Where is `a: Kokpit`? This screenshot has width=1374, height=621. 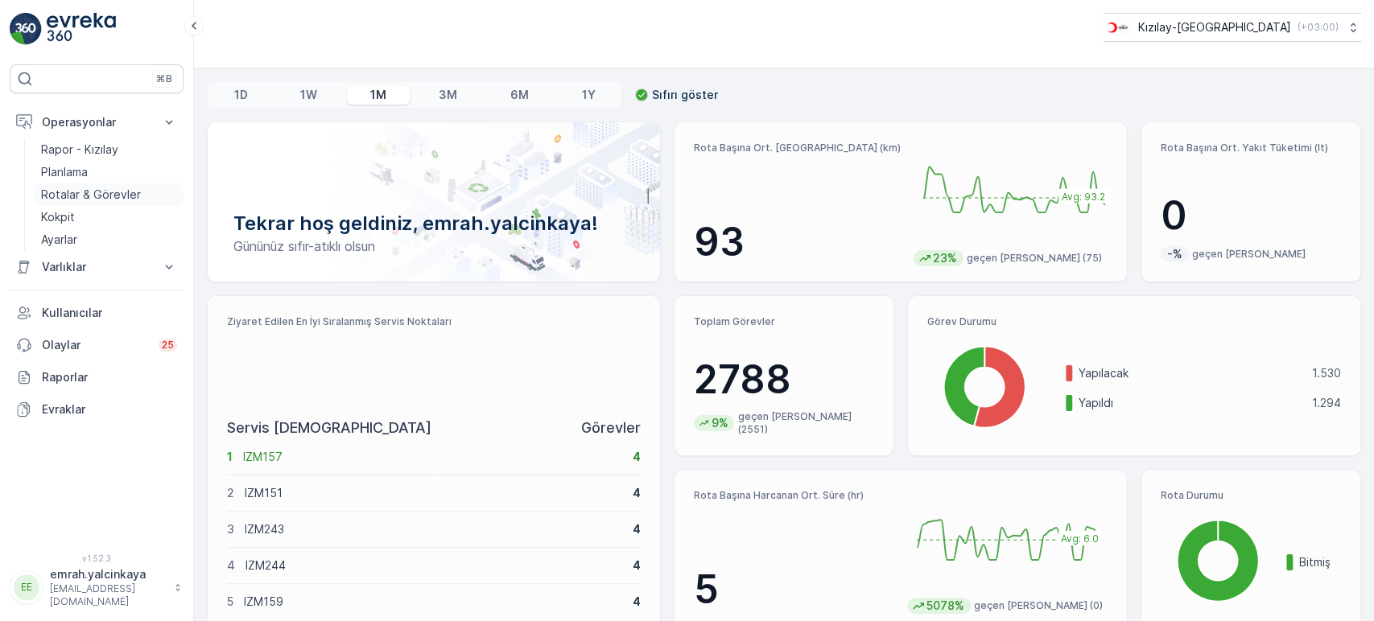
a: Kokpit is located at coordinates (109, 217).